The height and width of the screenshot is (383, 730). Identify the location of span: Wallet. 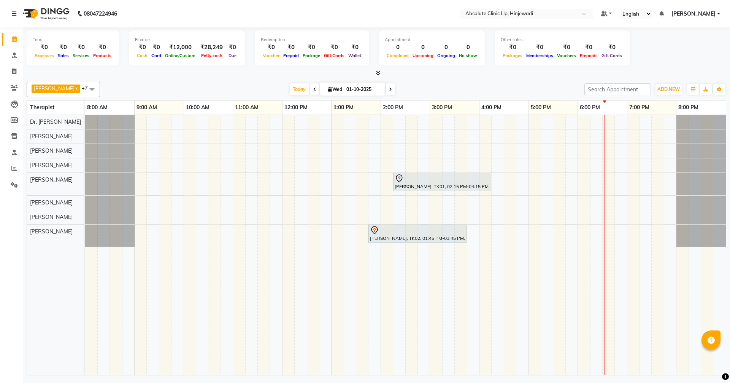
(355, 56).